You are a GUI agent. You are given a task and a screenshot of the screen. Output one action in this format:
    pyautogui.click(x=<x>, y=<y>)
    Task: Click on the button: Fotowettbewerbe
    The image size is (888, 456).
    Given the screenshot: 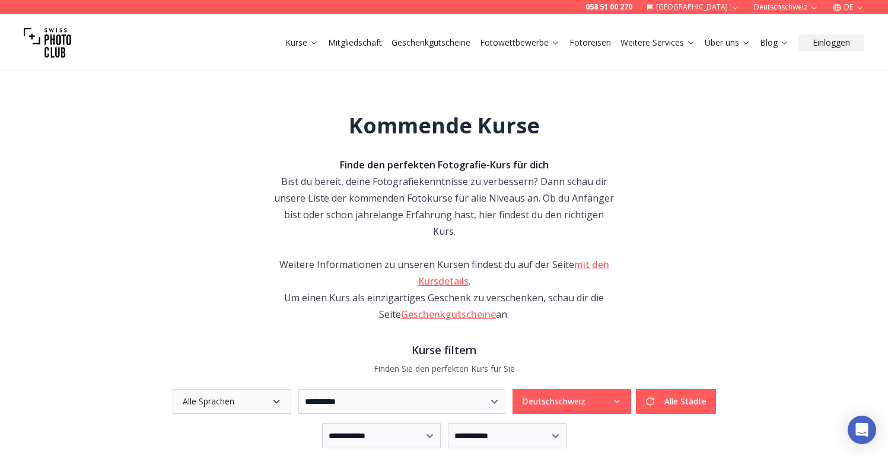 What is the action you would take?
    pyautogui.click(x=519, y=43)
    